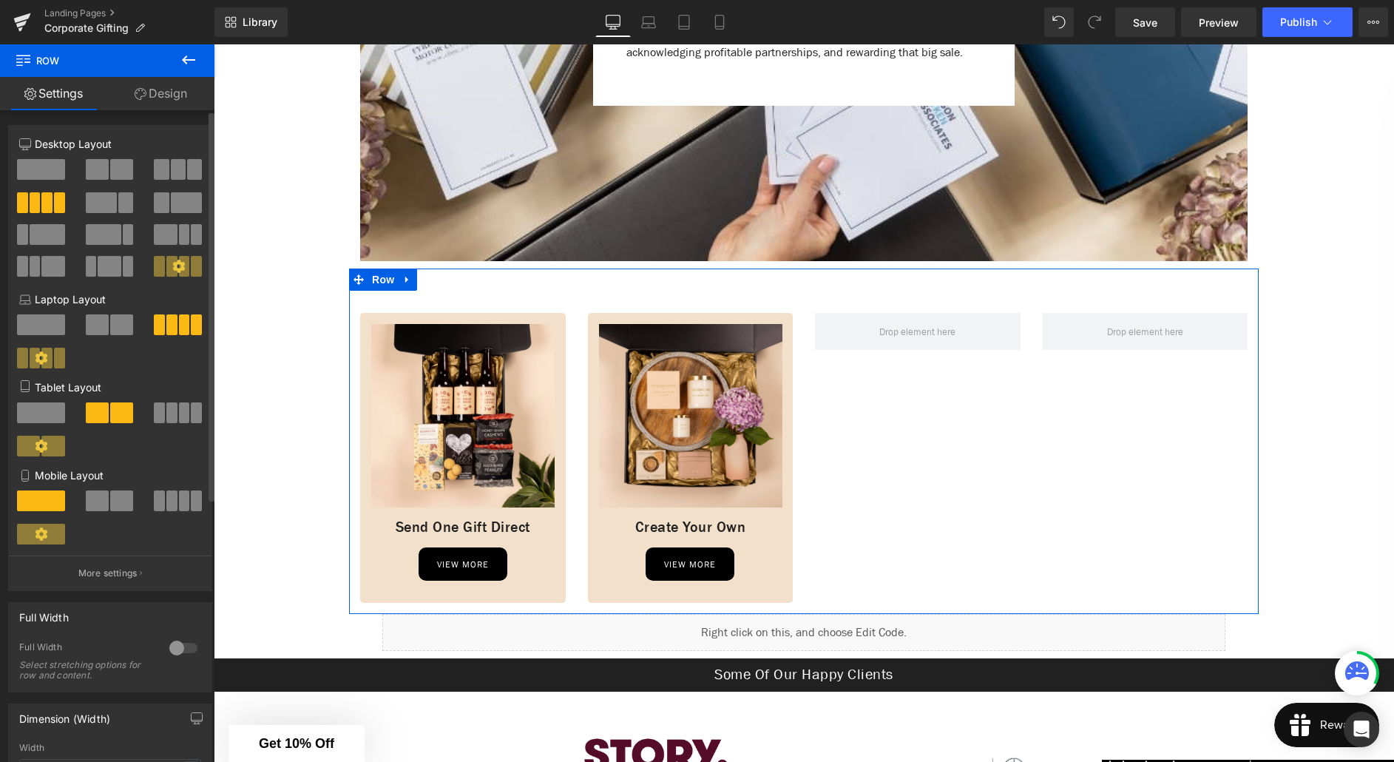 The width and height of the screenshot is (1394, 762). What do you see at coordinates (110, 475) in the screenshot?
I see `p: Mobile Layout` at bounding box center [110, 475].